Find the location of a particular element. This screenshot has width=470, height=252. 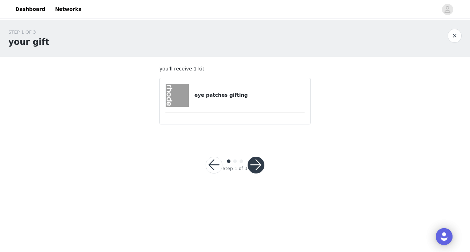

h1: your gift is located at coordinates (29, 42).